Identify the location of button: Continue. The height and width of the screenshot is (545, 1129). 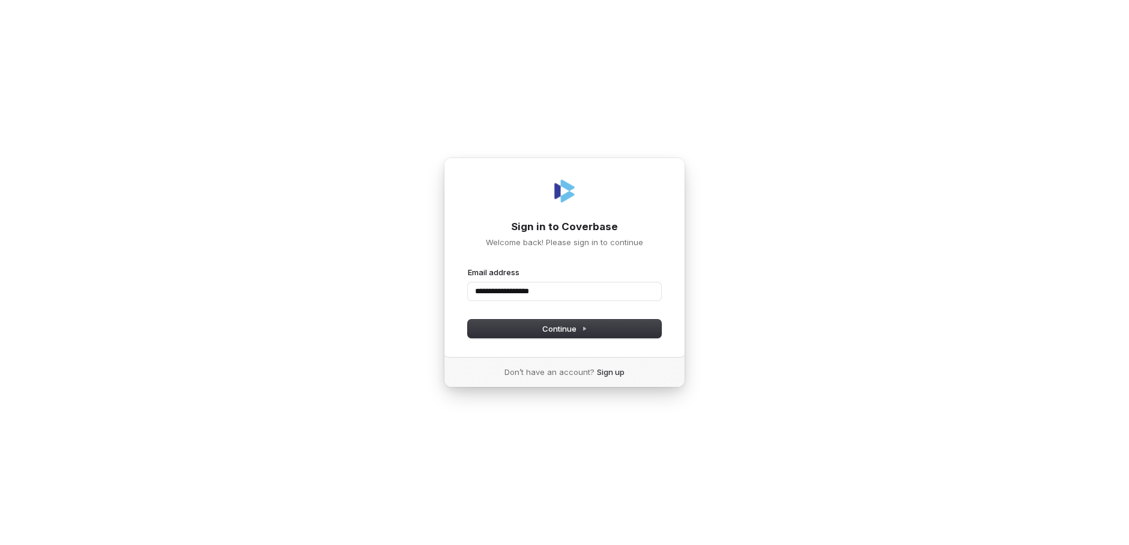
(565, 329).